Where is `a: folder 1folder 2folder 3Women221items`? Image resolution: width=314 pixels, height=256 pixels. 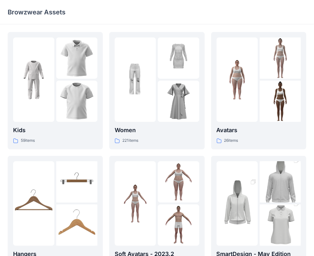 a: folder 1folder 2folder 3Women221items is located at coordinates (157, 90).